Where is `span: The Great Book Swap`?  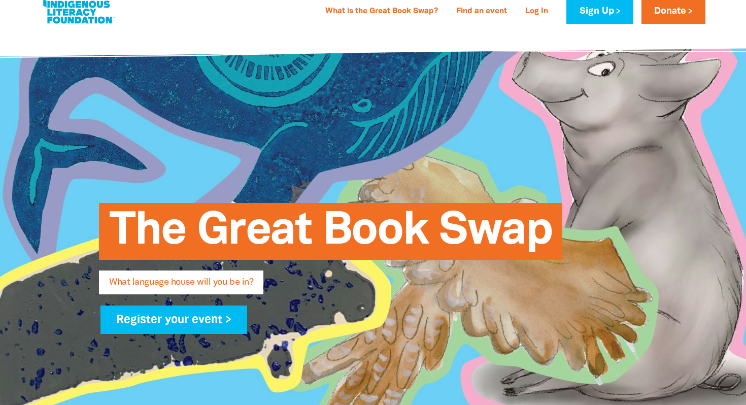 span: The Great Book Swap is located at coordinates (330, 235).